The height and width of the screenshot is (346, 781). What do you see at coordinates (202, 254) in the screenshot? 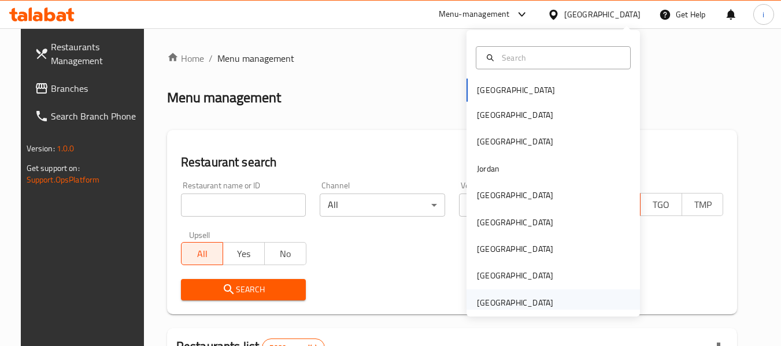
I see `button: All` at bounding box center [202, 254].